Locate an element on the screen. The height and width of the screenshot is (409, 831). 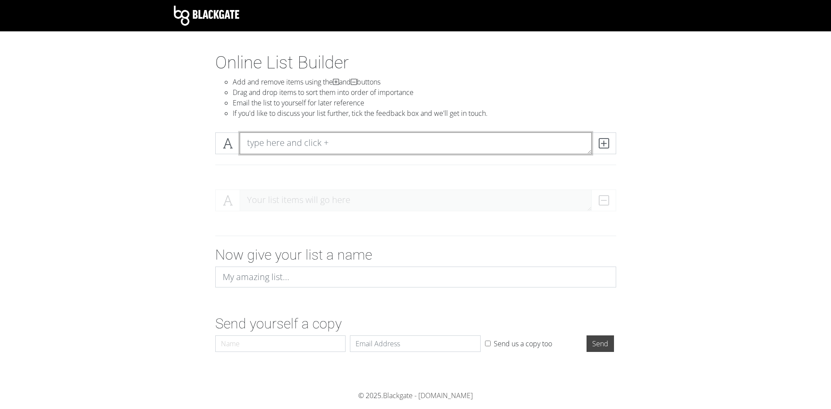
input: My amazing list... is located at coordinates (416, 277).